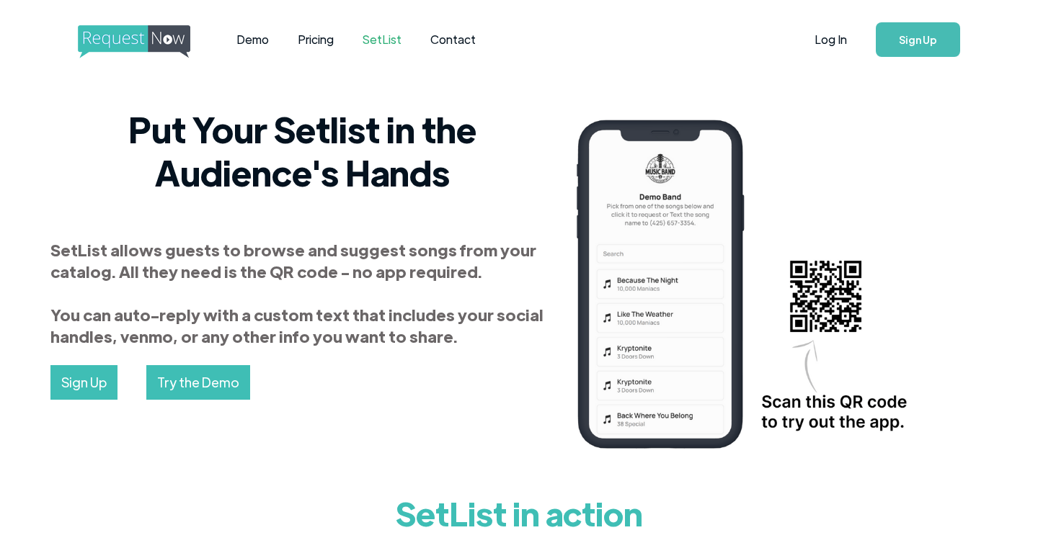 The image size is (1038, 543). I want to click on a: Contact, so click(453, 40).